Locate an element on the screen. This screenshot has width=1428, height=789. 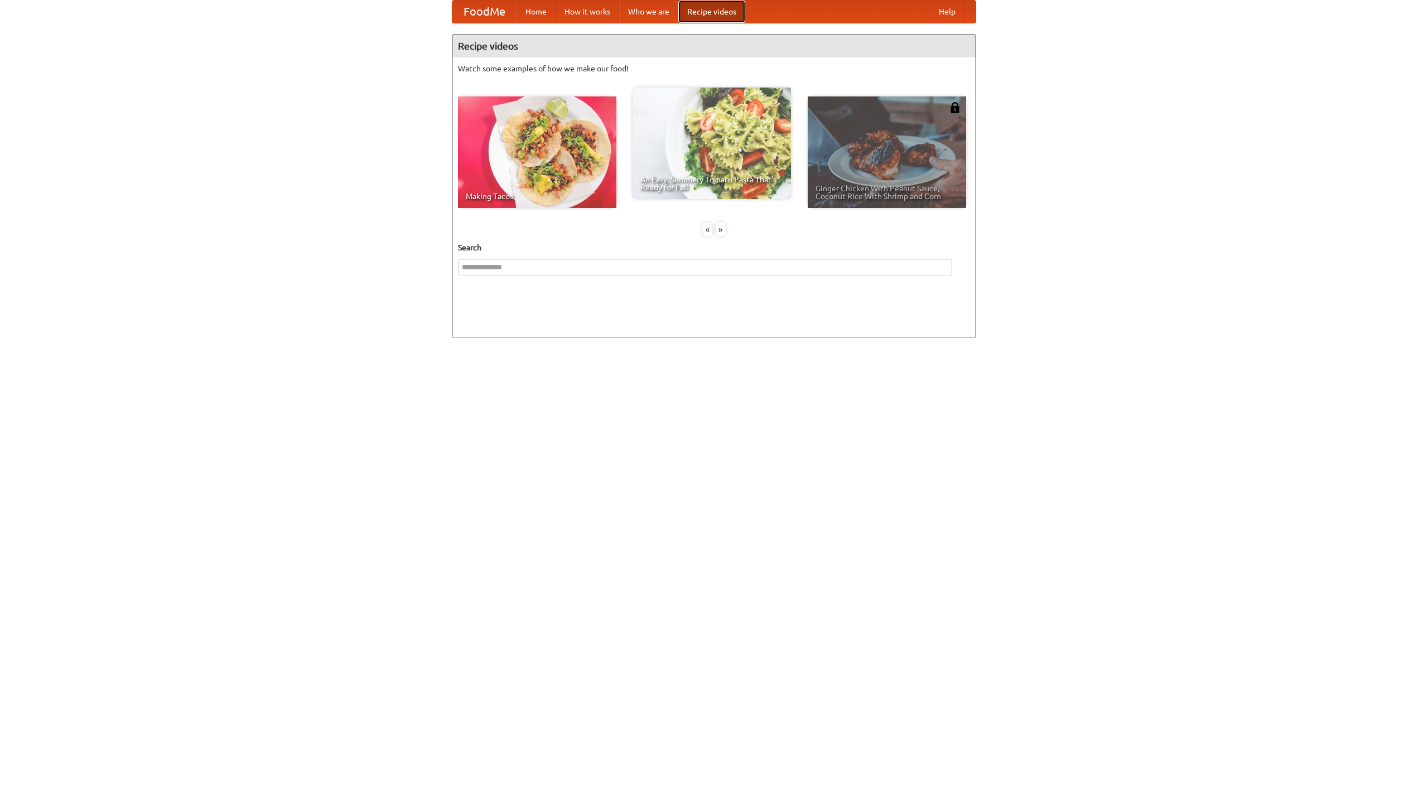
img: 483408.png is located at coordinates (955, 108).